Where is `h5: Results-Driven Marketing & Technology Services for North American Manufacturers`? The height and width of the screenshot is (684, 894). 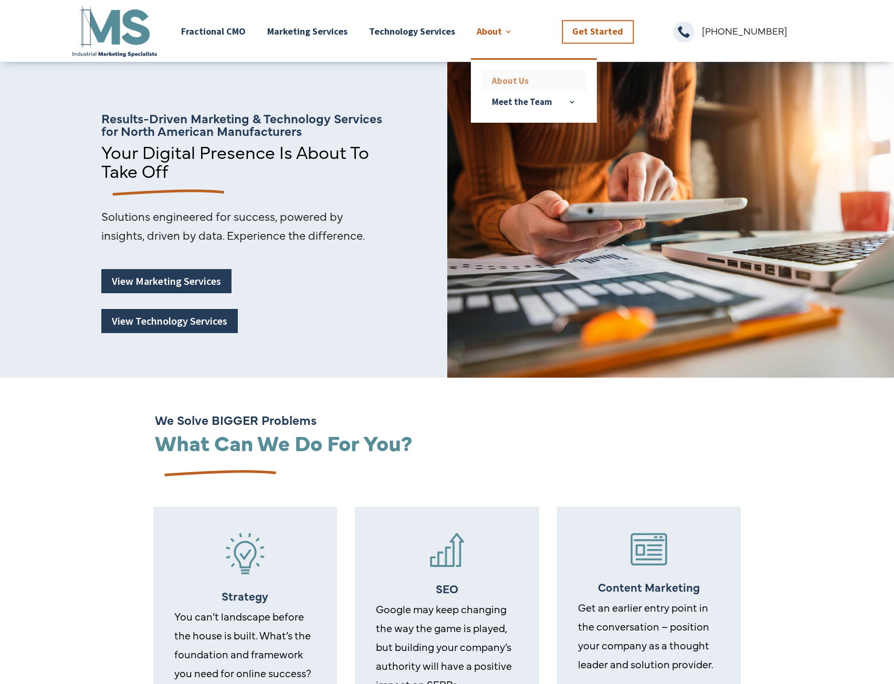 h5: Results-Driven Marketing & Technology Services for North American Manufacturers is located at coordinates (242, 127).